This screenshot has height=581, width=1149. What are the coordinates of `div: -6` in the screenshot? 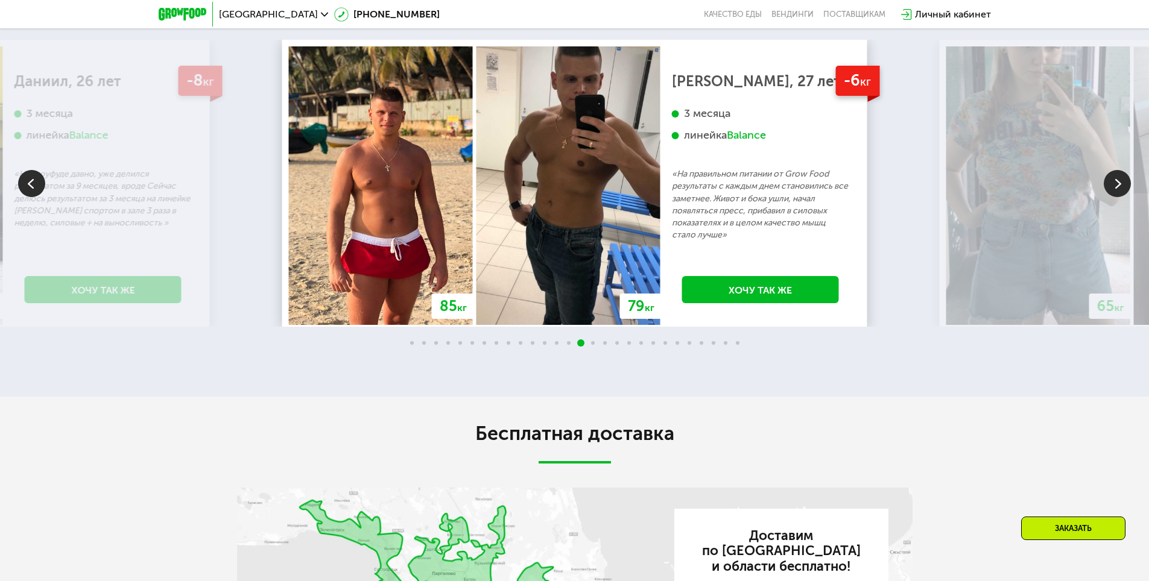 It's located at (857, 81).